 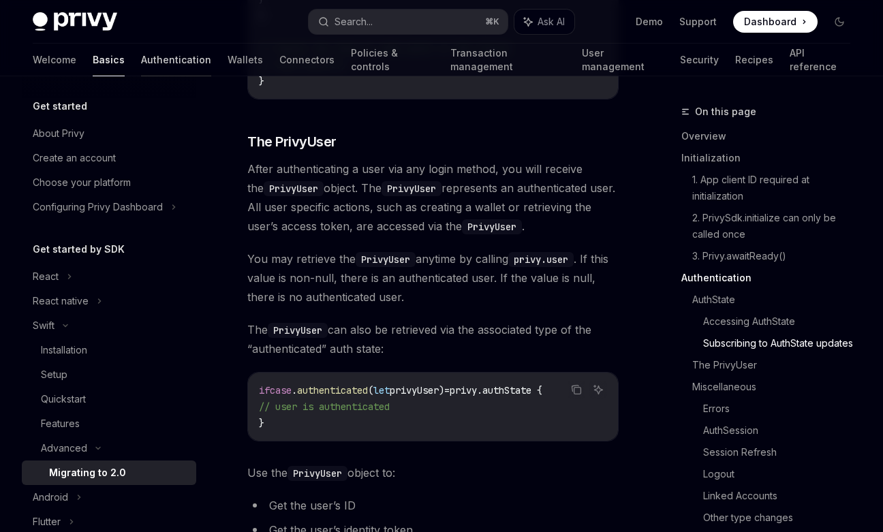 What do you see at coordinates (46, 522) in the screenshot?
I see `div: Flutter` at bounding box center [46, 522].